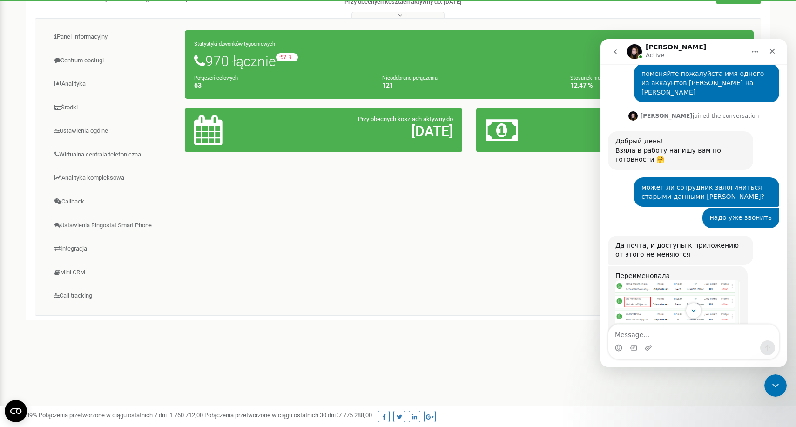 The image size is (796, 427). What do you see at coordinates (186, 415) in the screenshot?
I see `u: 1 760 712,00` at bounding box center [186, 415].